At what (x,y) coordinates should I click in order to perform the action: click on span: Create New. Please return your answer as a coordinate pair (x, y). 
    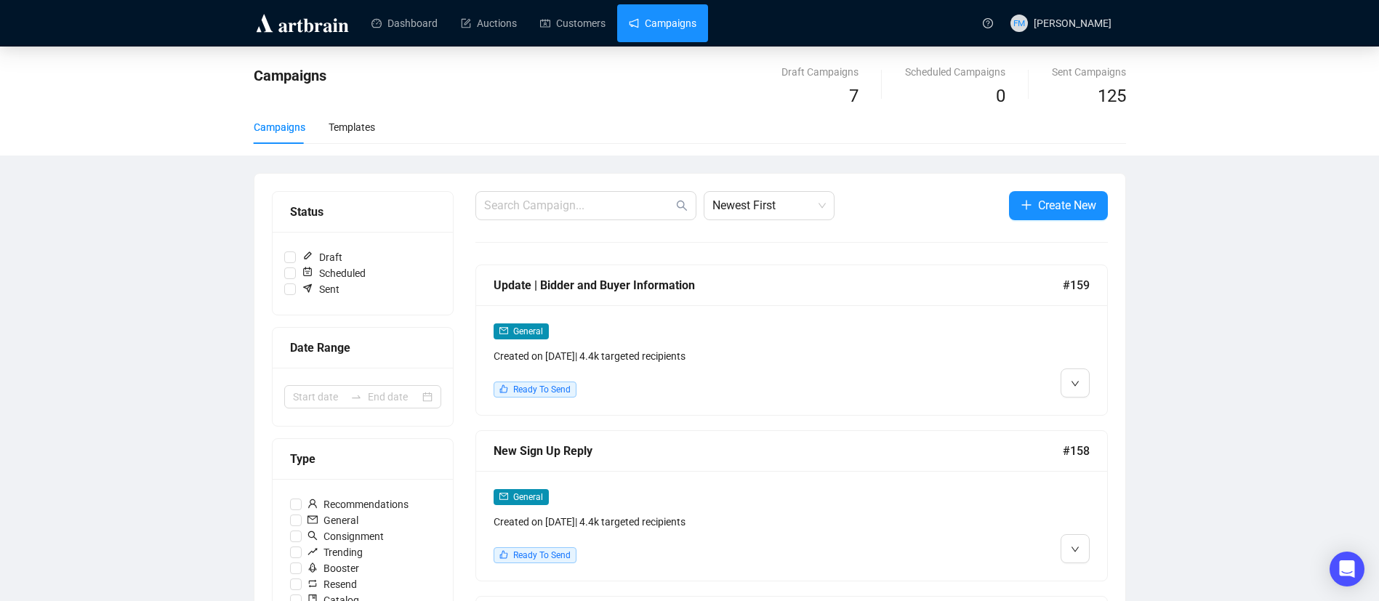
    Looking at the image, I should click on (1067, 205).